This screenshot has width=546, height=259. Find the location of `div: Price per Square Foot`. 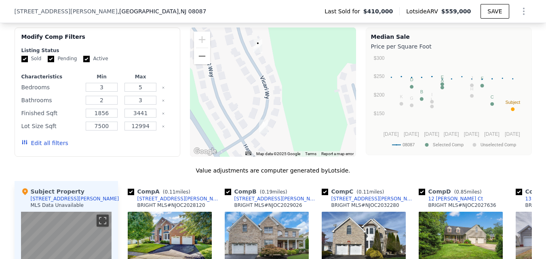

div: Price per Square Foot is located at coordinates (448, 46).